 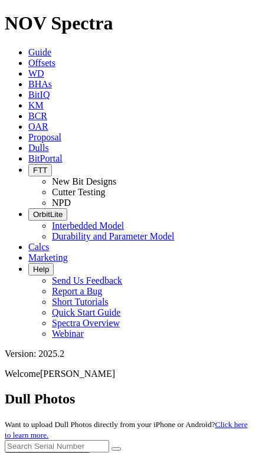 I want to click on a: BCR, so click(x=38, y=115).